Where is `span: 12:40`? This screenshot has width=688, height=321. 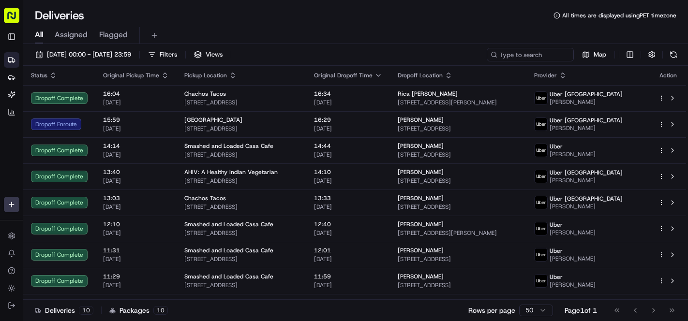
span: 12:40 is located at coordinates (348, 225).